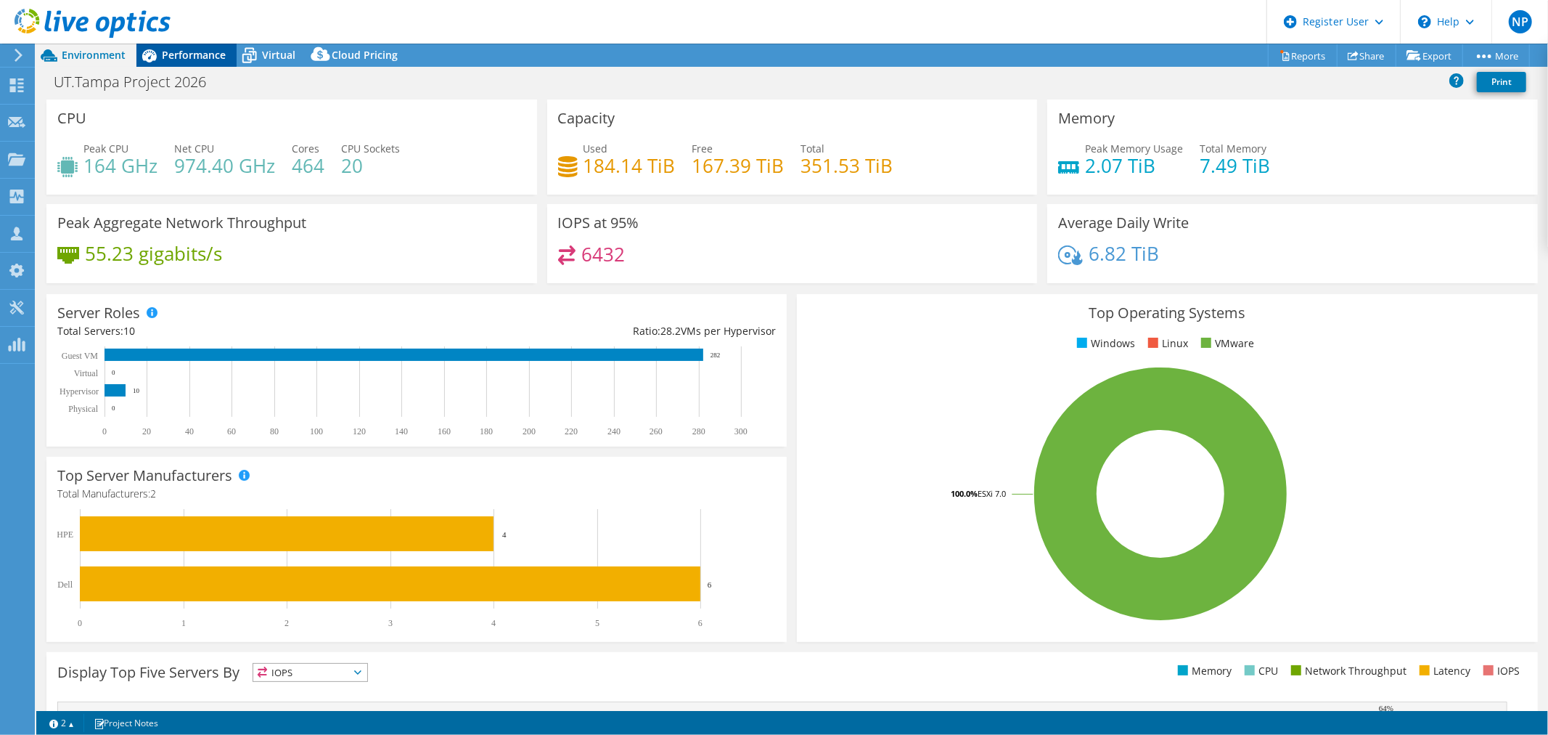 The image size is (1548, 735). I want to click on span: Virtual, so click(279, 54).